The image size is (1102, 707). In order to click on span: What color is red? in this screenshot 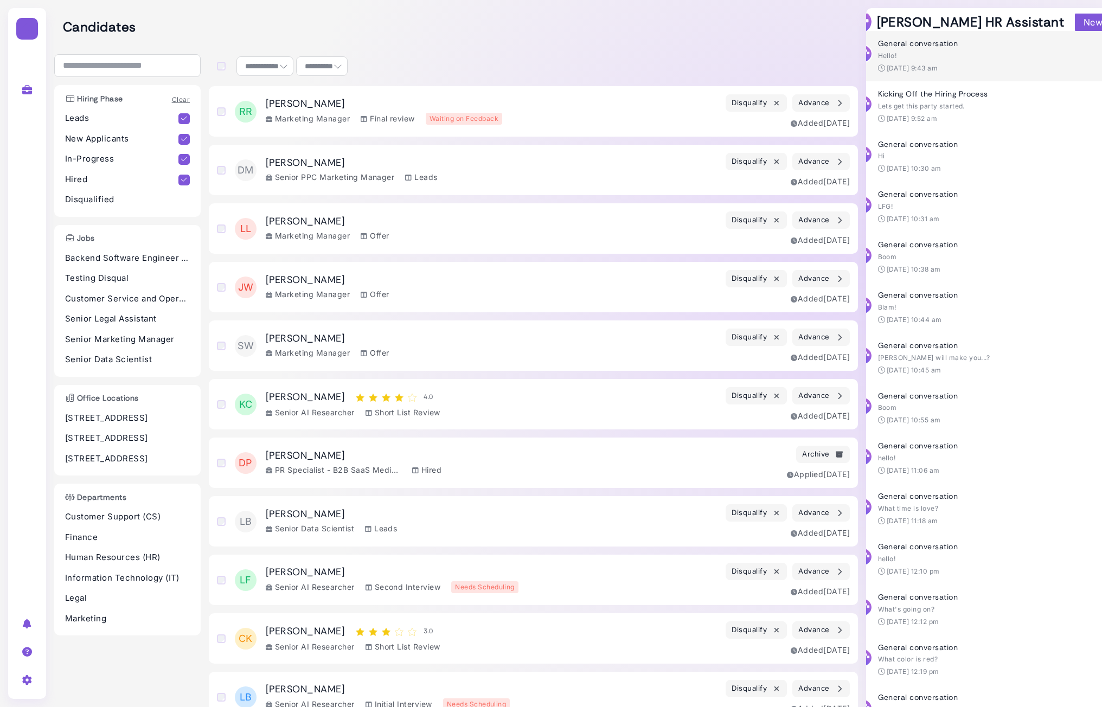, I will do `click(908, 659)`.